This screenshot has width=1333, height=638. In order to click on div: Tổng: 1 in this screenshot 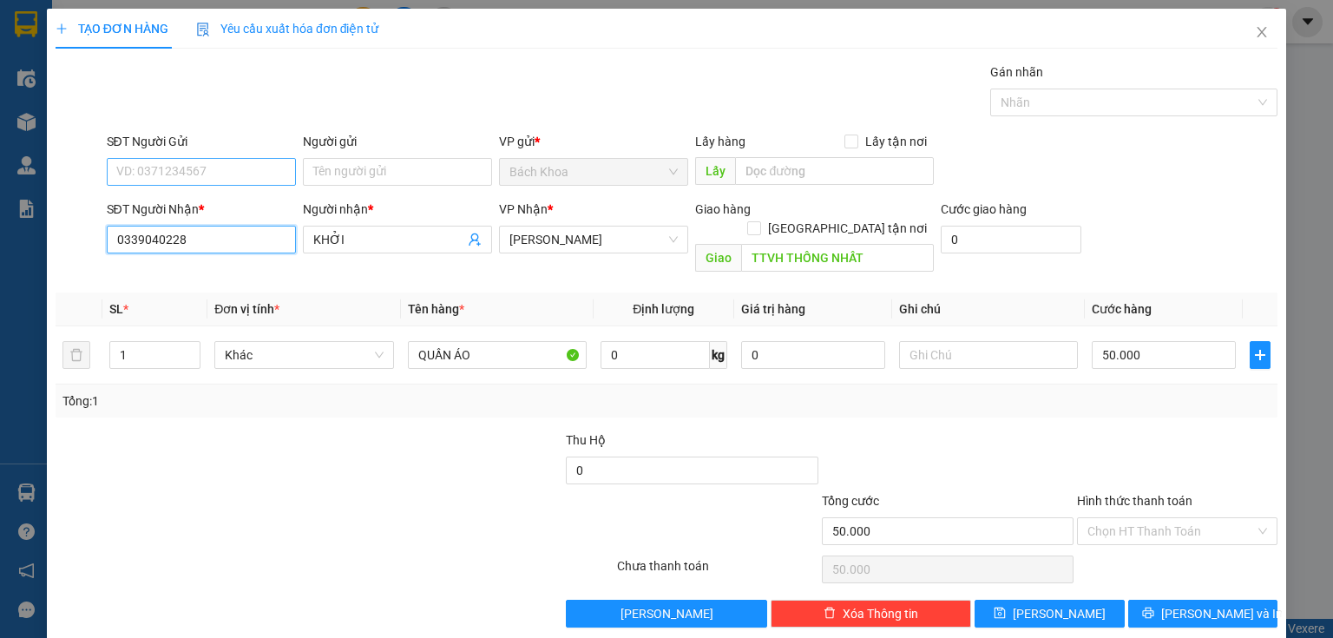, I will do `click(289, 401)`.